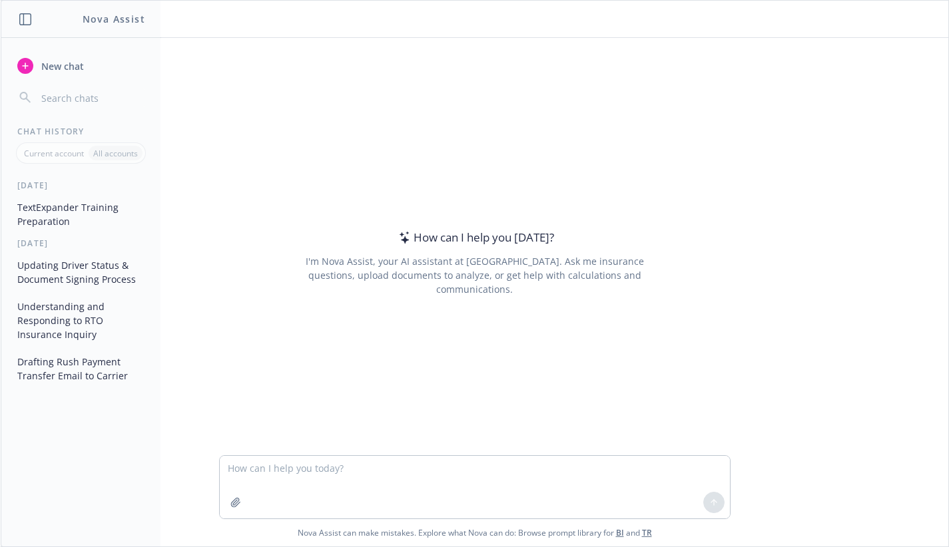  I want to click on button: TextExpander Training Preparation, so click(81, 214).